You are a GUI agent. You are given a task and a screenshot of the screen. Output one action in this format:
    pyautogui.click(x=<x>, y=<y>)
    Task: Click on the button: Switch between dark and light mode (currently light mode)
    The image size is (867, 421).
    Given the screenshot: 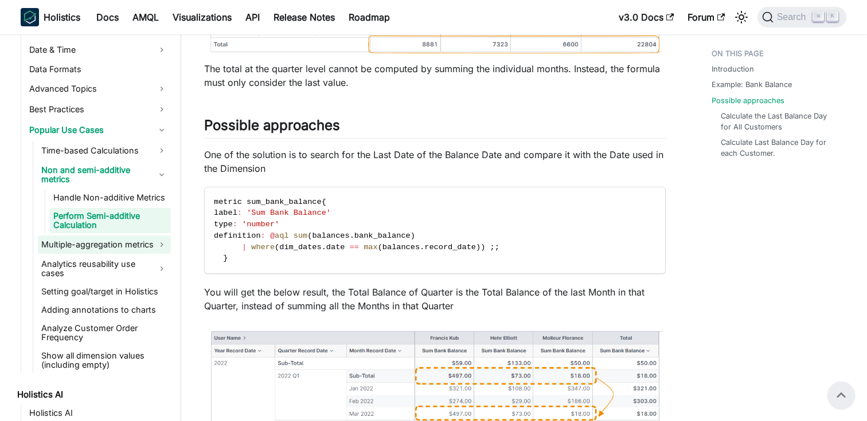 What is the action you would take?
    pyautogui.click(x=741, y=17)
    